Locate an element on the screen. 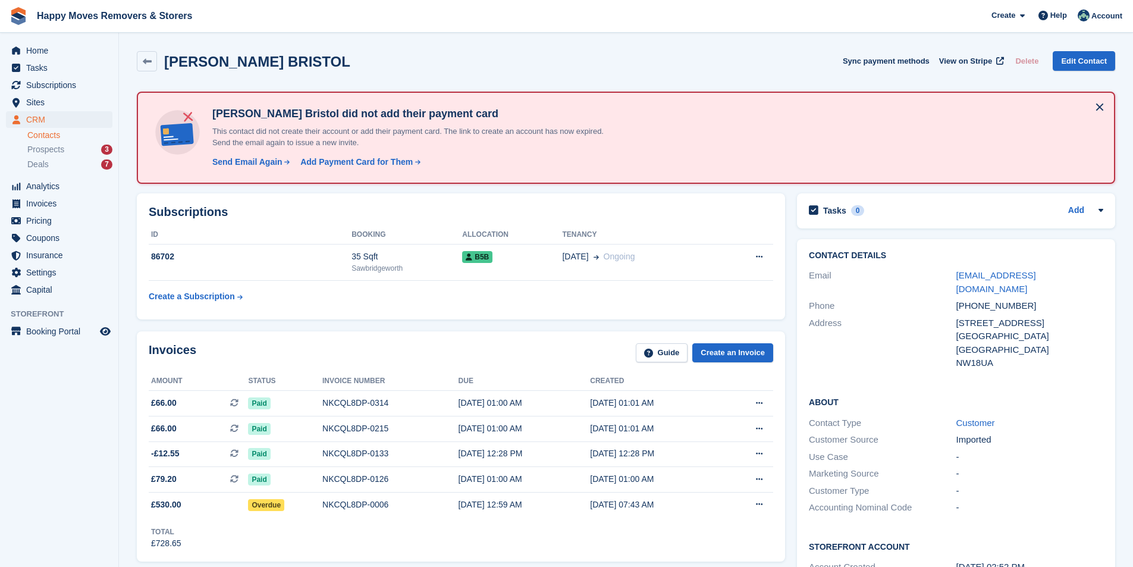  div: Accounting Nominal Code is located at coordinates (882, 507).